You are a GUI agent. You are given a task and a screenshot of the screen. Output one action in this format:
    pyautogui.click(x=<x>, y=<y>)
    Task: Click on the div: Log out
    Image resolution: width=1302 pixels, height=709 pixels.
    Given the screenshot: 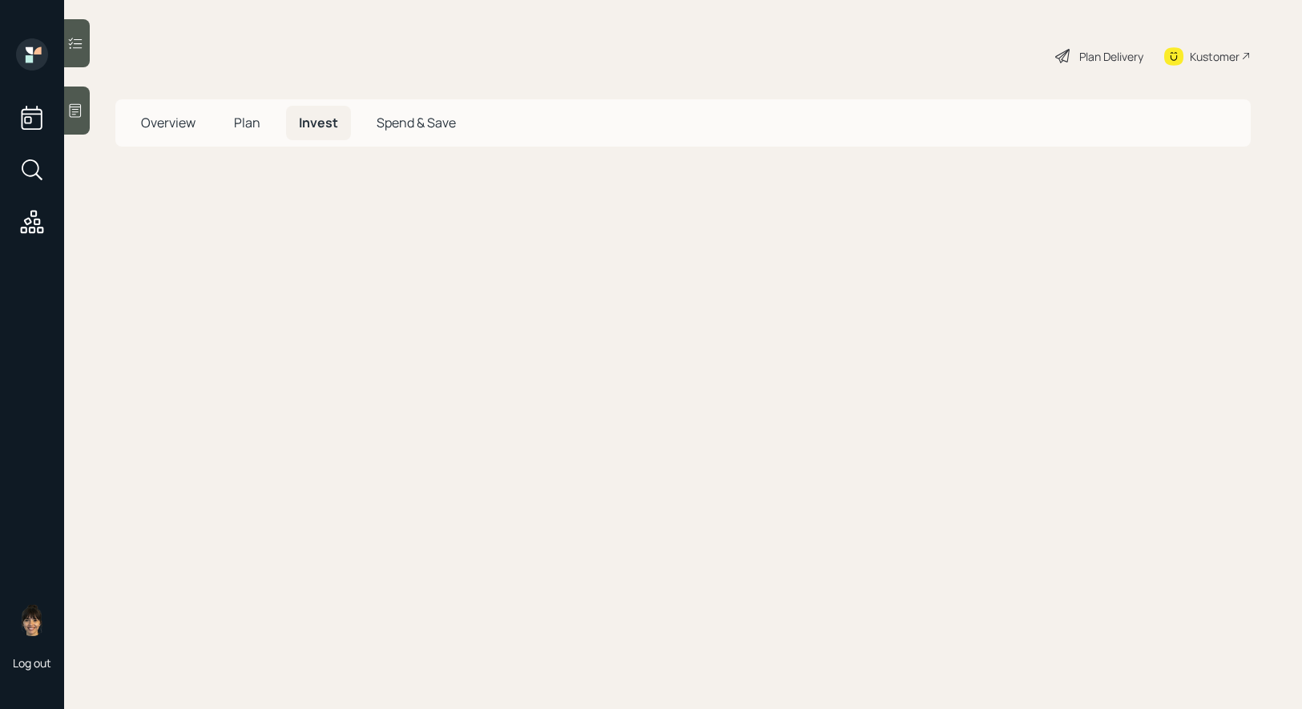 What is the action you would take?
    pyautogui.click(x=32, y=663)
    